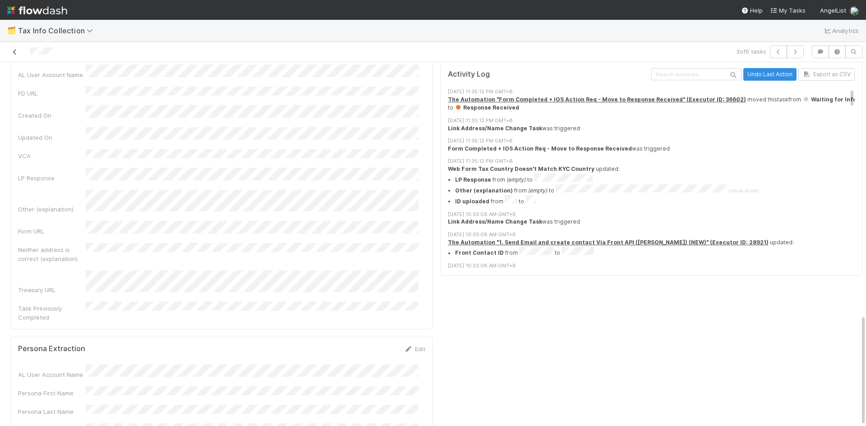  What do you see at coordinates (787, 10) in the screenshot?
I see `a: My Tasks` at bounding box center [787, 10].